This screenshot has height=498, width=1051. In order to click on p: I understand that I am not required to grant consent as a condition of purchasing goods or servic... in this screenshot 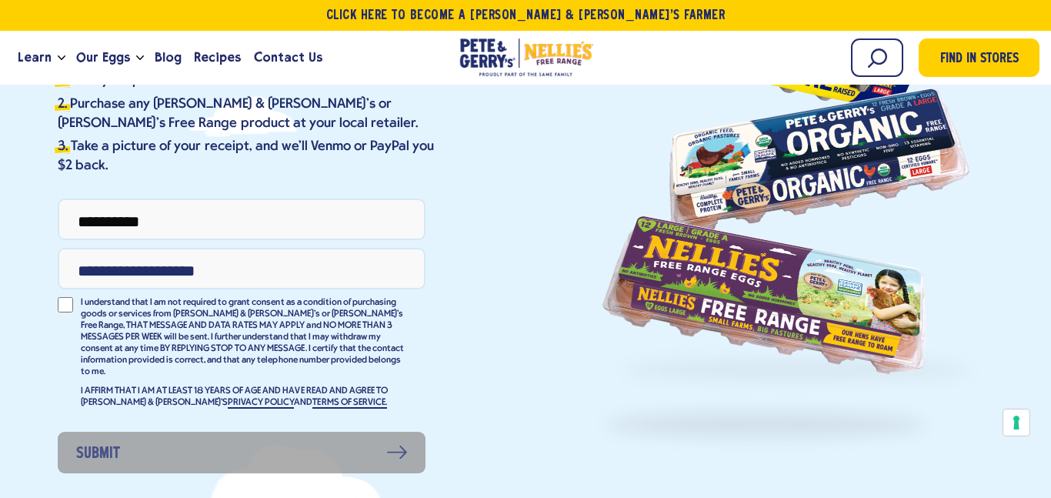, I will do `click(242, 337)`.